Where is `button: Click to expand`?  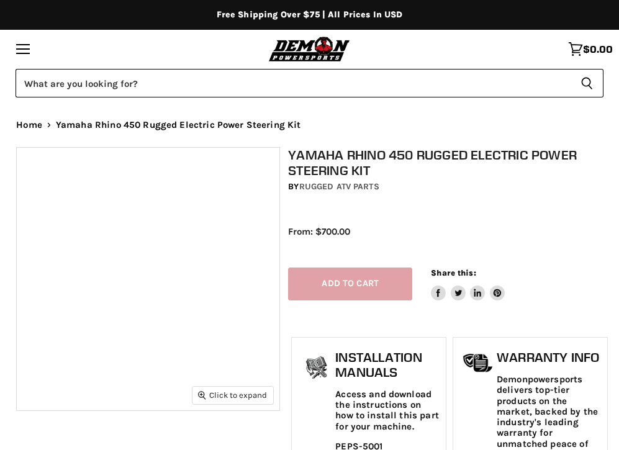 button: Click to expand is located at coordinates (233, 395).